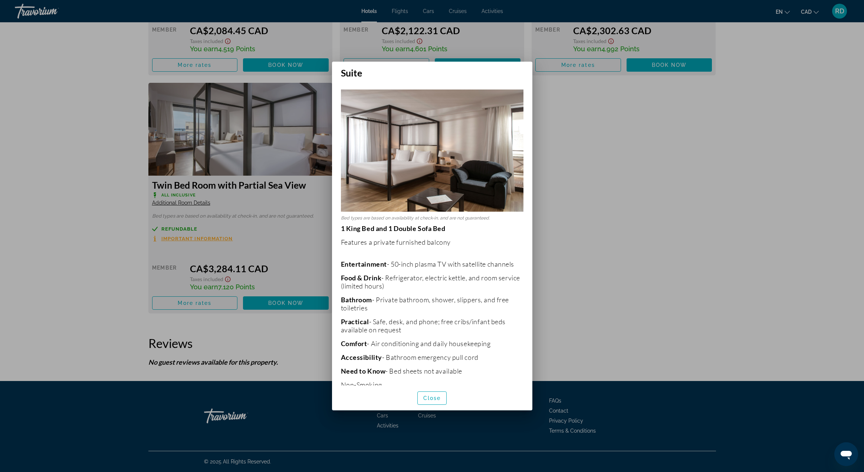 The height and width of the screenshot is (472, 864). I want to click on b: Practical, so click(355, 321).